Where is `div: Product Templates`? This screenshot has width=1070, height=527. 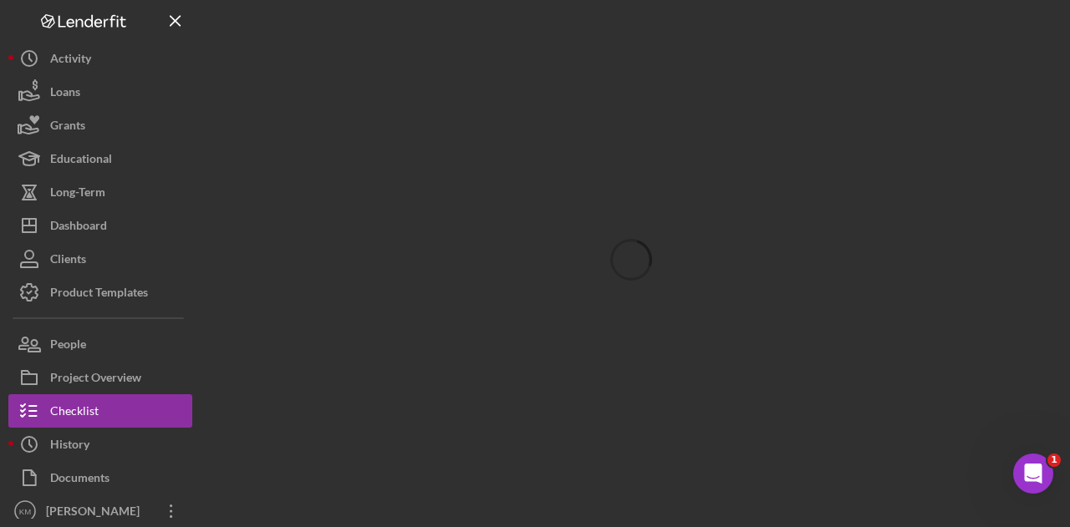 div: Product Templates is located at coordinates (99, 294).